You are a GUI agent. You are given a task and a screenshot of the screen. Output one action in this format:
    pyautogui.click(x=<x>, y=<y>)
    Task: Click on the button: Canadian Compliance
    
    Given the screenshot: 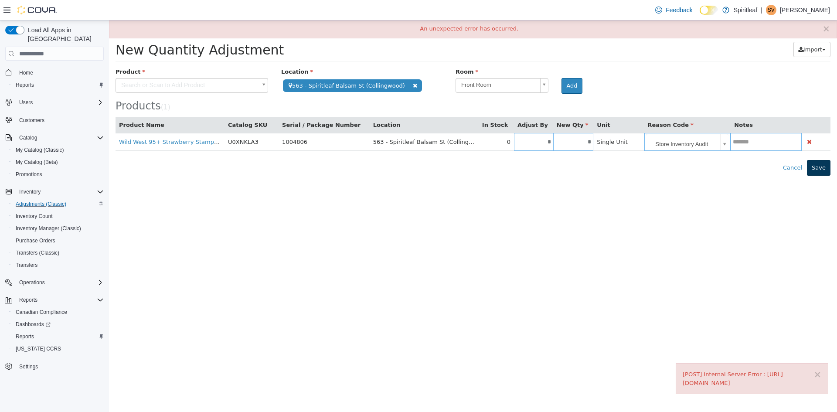 What is the action you would take?
    pyautogui.click(x=58, y=312)
    